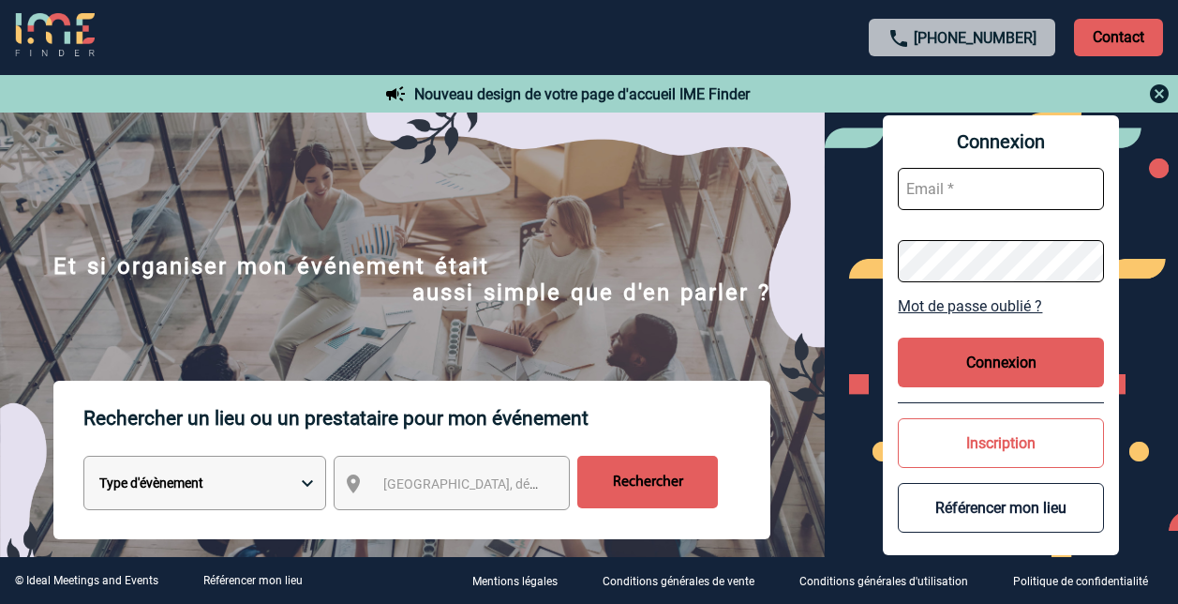 Image resolution: width=1178 pixels, height=604 pixels. I want to click on a: Conditions générales d'utilisation, so click(891, 580).